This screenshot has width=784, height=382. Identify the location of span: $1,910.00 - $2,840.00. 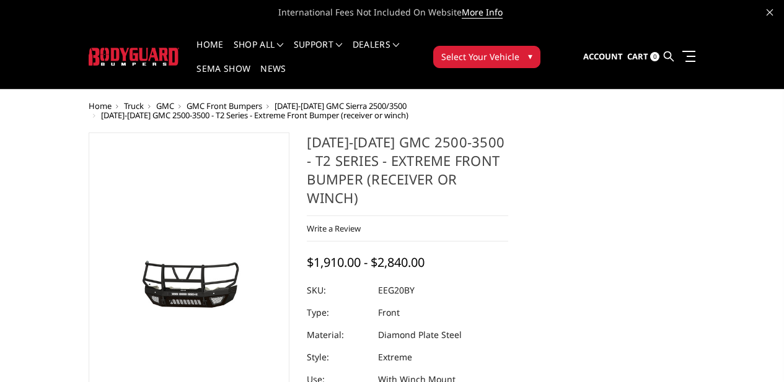
(366, 262).